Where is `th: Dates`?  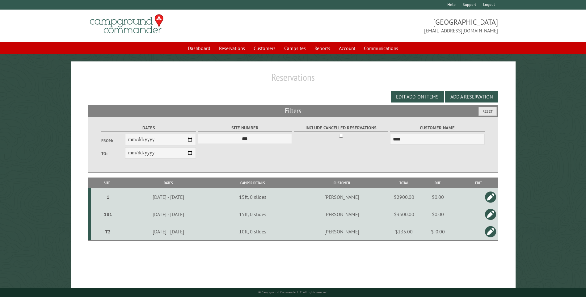 th: Dates is located at coordinates (168, 183).